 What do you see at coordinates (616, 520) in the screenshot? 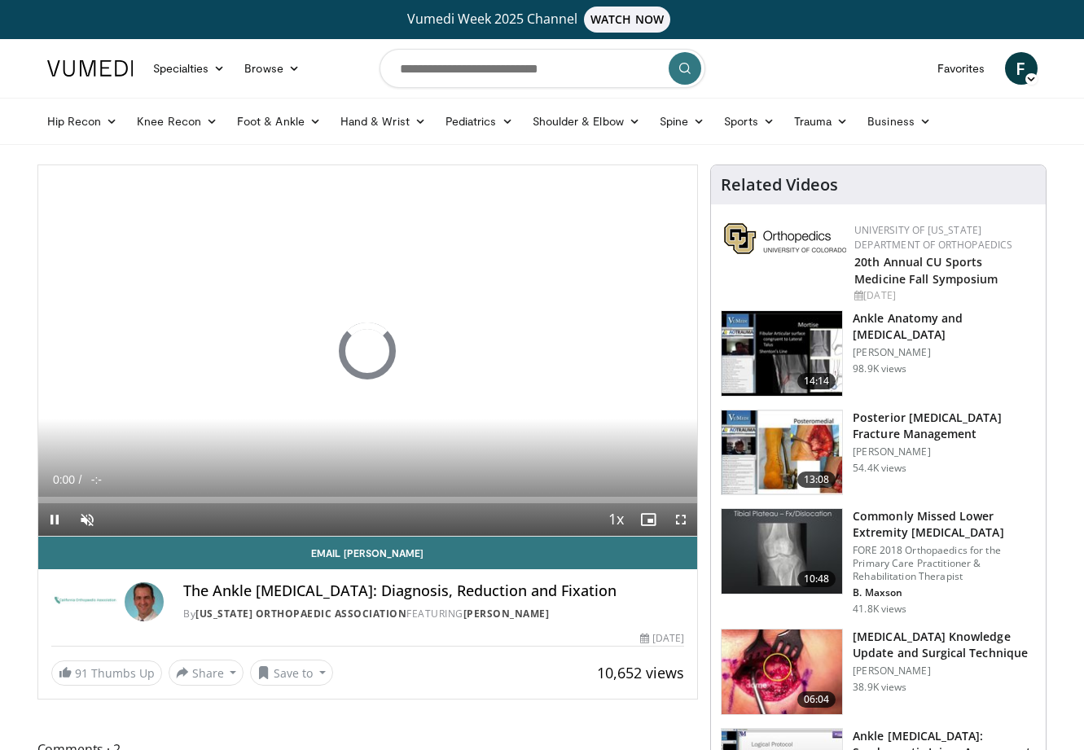
I see `button: Playback Rate` at bounding box center [616, 520].